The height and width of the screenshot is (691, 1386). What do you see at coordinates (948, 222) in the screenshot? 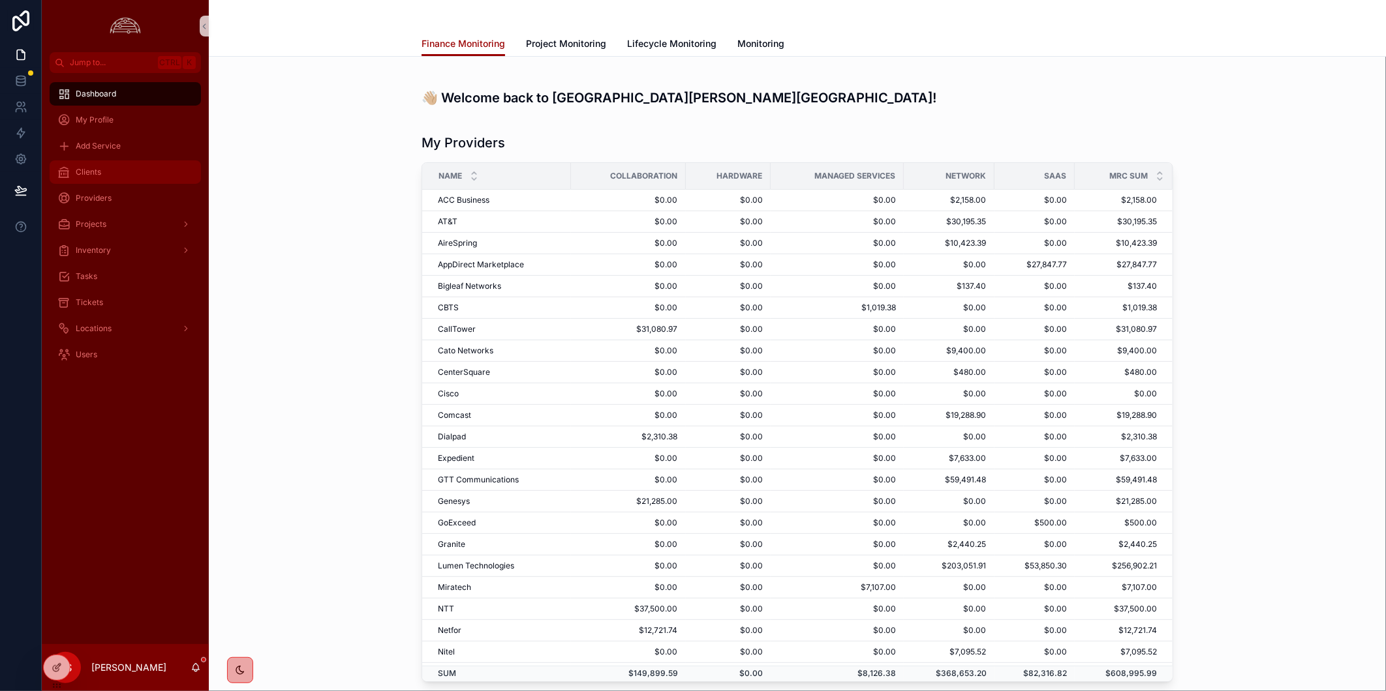
I see `td: $30,195.35` at bounding box center [948, 222].